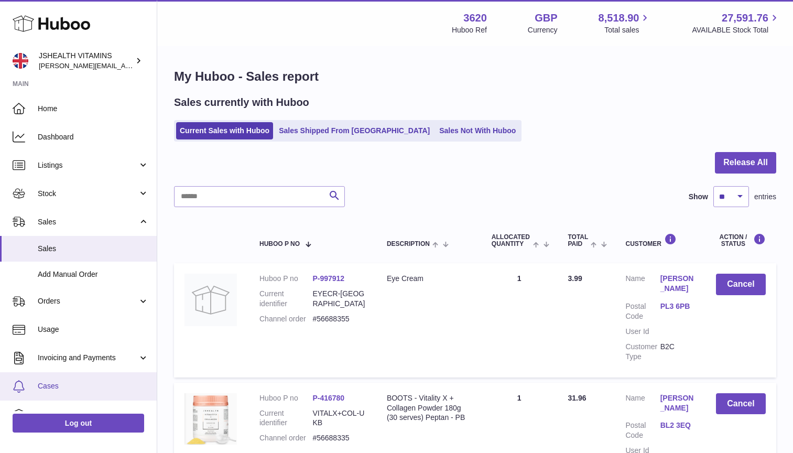  What do you see at coordinates (328, 278) in the screenshot?
I see `a: P-997912` at bounding box center [328, 278].